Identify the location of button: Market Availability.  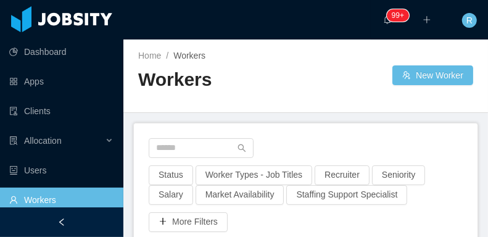
(240, 195).